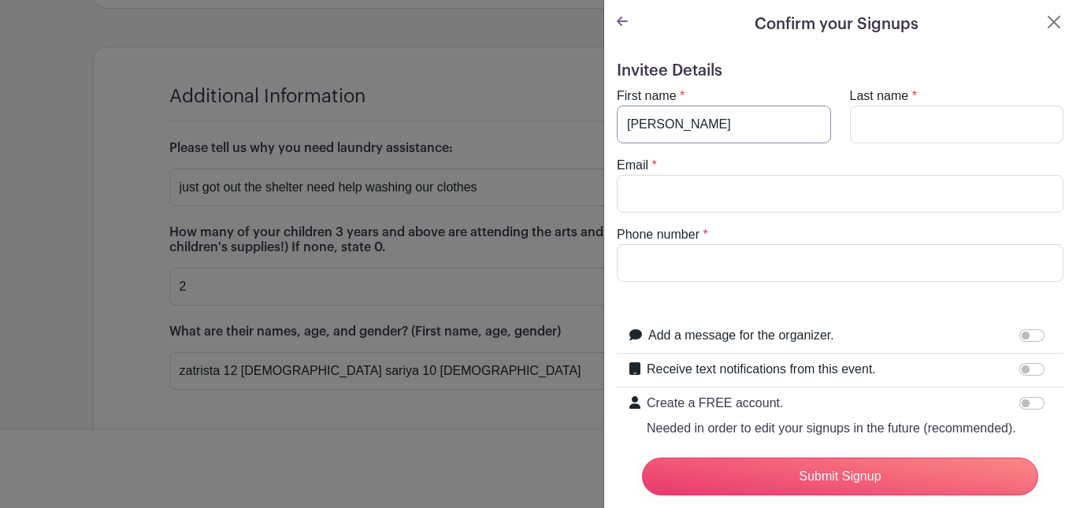 The image size is (1076, 508). What do you see at coordinates (646, 96) in the screenshot?
I see `label: First name` at bounding box center [646, 96].